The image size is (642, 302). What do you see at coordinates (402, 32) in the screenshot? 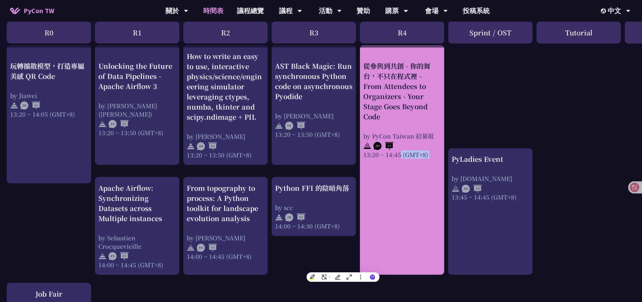
I see `div: R4` at bounding box center [402, 32].